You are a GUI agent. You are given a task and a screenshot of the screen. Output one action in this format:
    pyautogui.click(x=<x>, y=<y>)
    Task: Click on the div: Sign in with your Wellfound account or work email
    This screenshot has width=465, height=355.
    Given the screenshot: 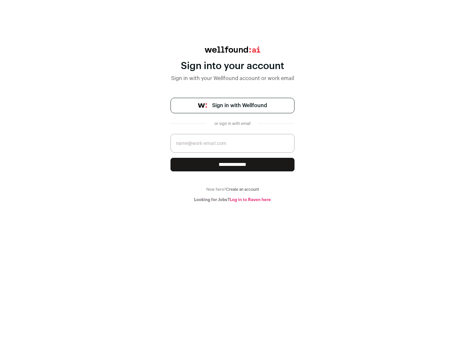 What is the action you would take?
    pyautogui.click(x=232, y=78)
    